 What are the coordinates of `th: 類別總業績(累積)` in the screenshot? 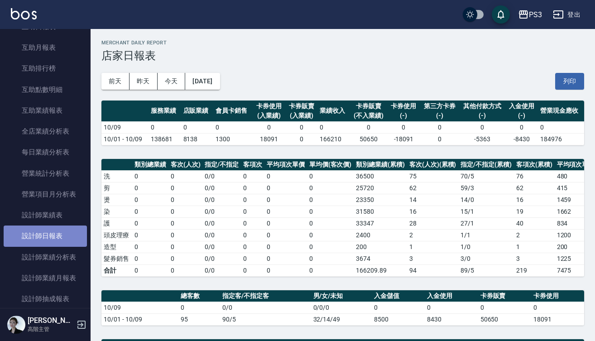 It's located at (380, 165).